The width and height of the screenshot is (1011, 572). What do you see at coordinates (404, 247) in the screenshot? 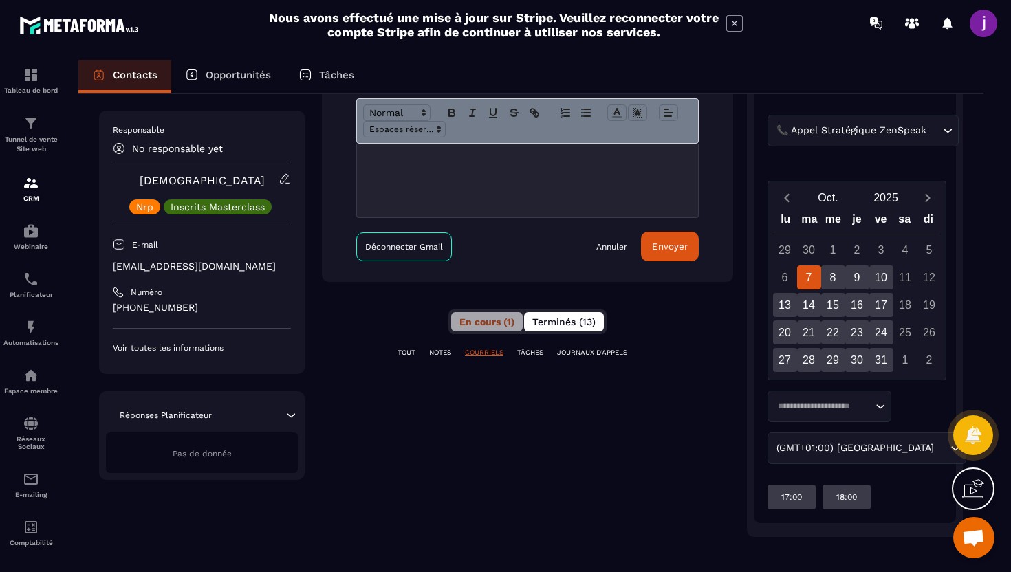
I see `a: Déconnecter Gmail` at bounding box center [404, 247].